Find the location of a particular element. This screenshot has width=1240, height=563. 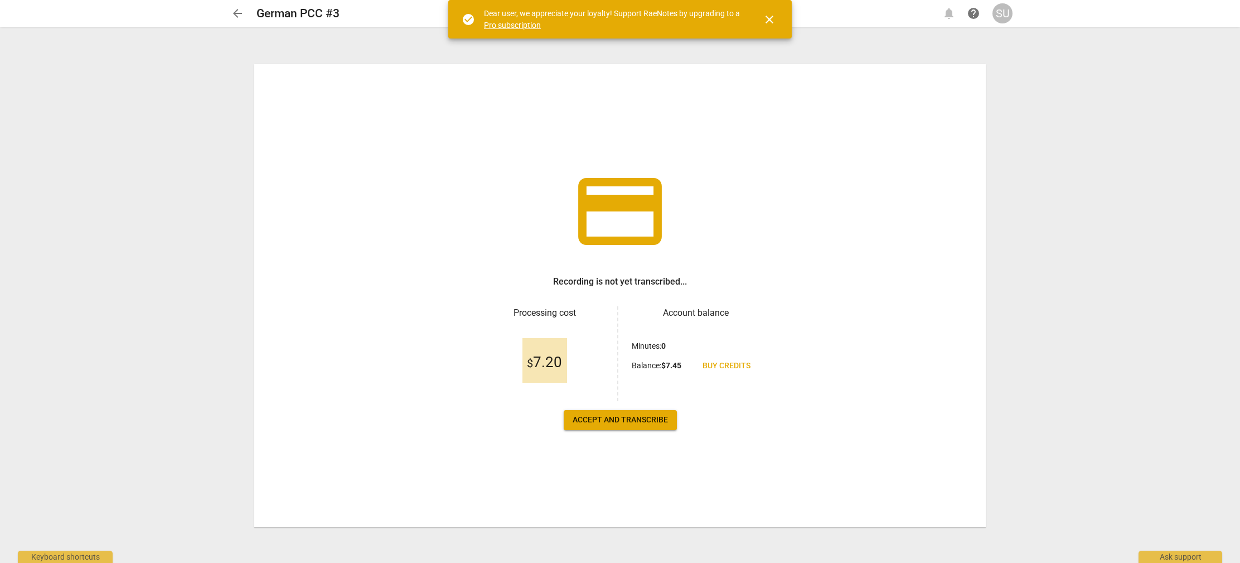

a: Pro subscription is located at coordinates (512, 25).